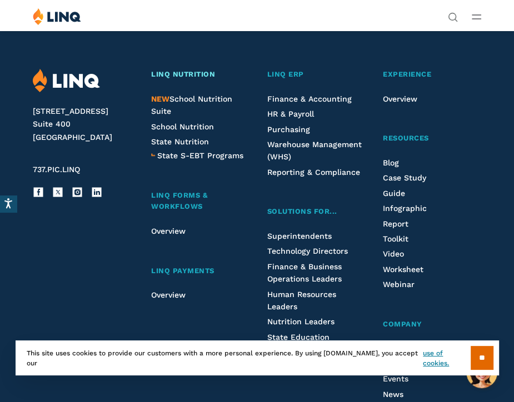 This screenshot has height=402, width=514. What do you see at coordinates (160, 99) in the screenshot?
I see `span: NEW` at bounding box center [160, 99].